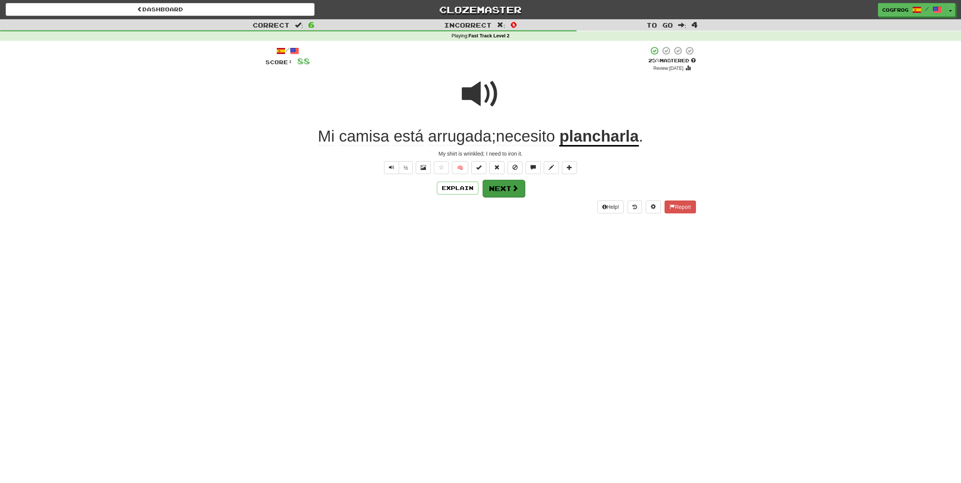  What do you see at coordinates (304, 61) in the screenshot?
I see `span: 88` at bounding box center [304, 61].